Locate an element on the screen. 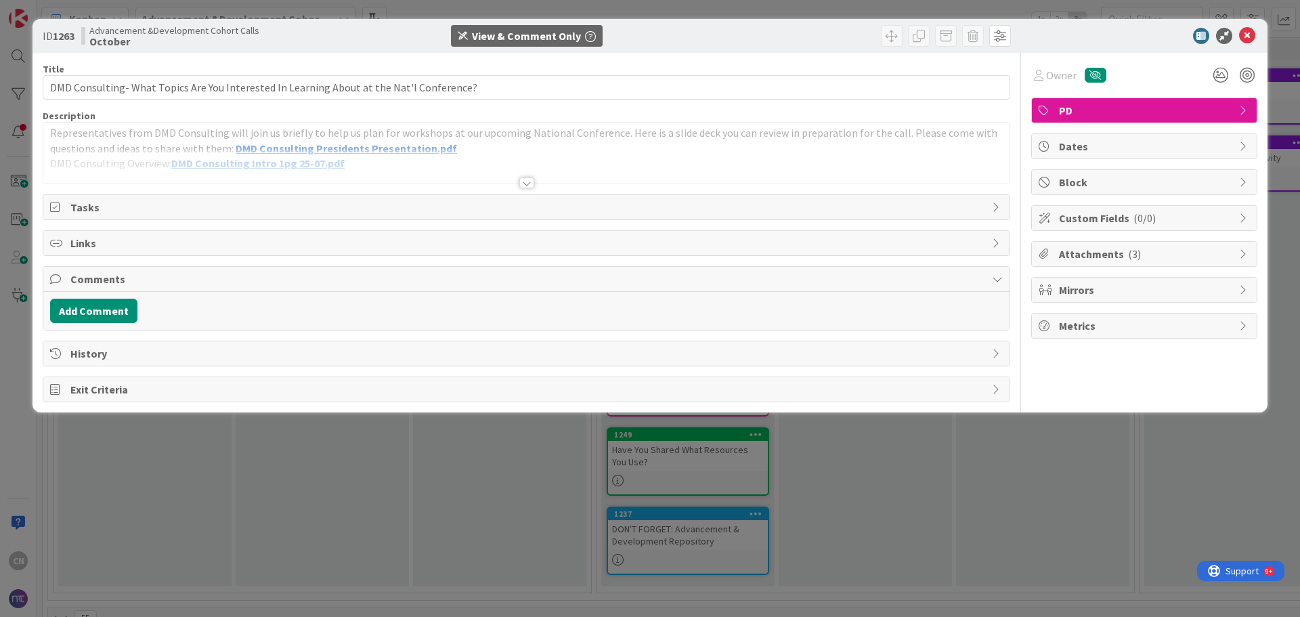  b: October is located at coordinates (174, 41).